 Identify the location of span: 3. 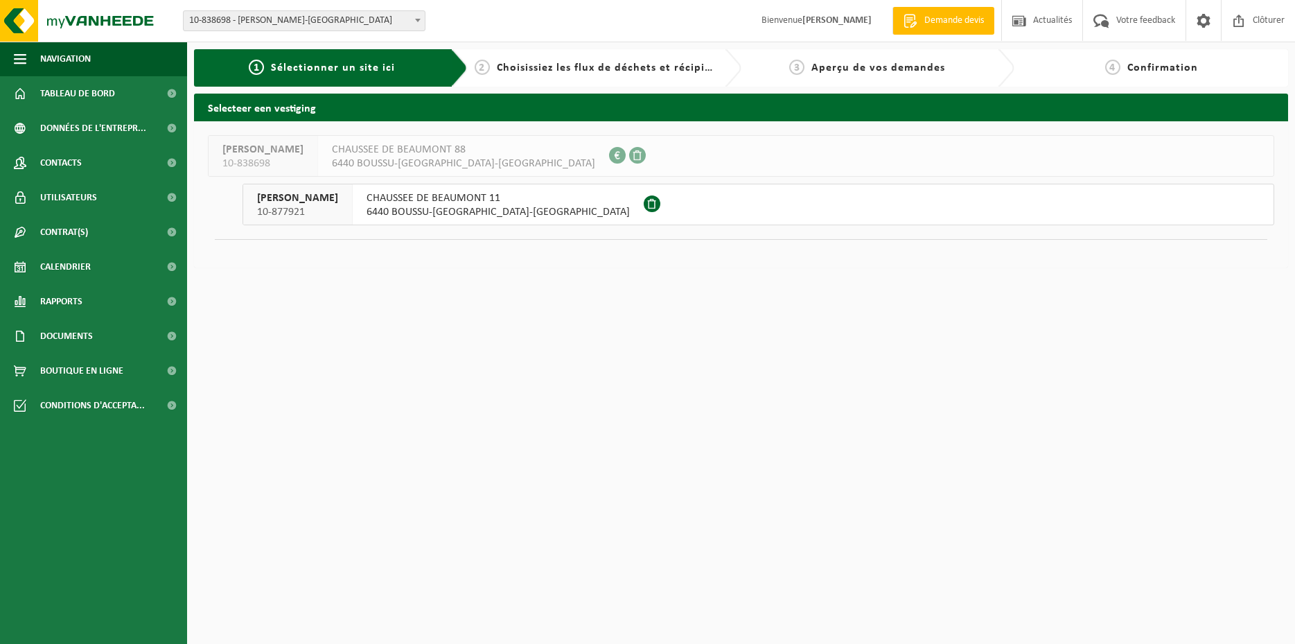
(797, 67).